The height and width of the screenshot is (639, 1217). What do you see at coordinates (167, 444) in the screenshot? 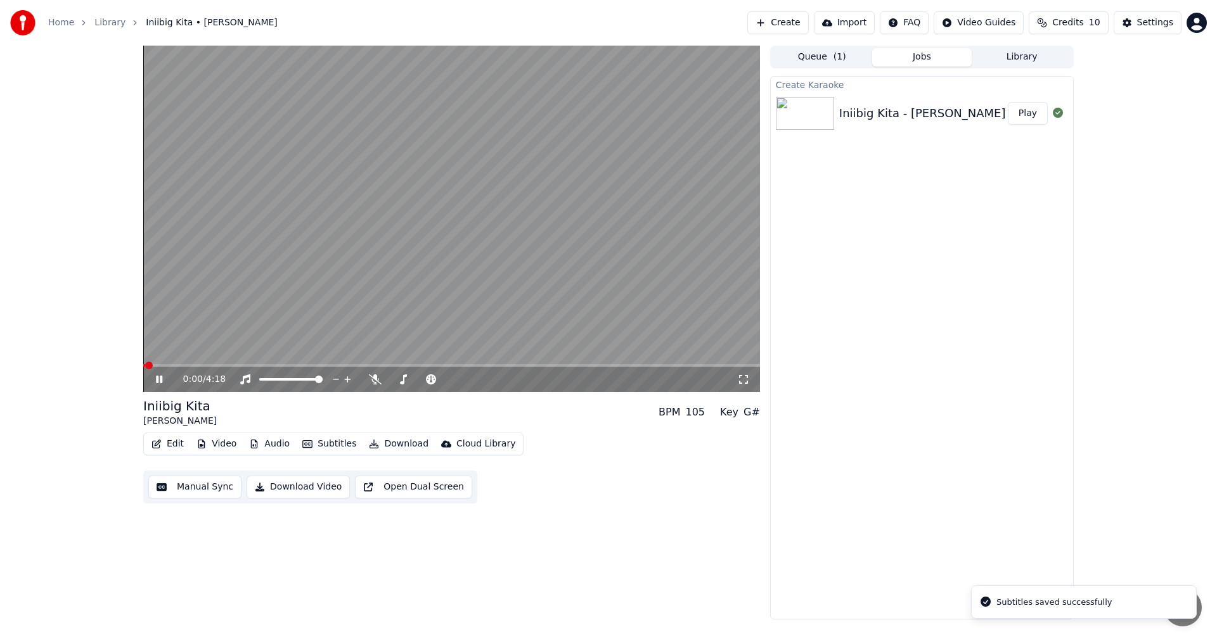
I see `button: Edit` at bounding box center [167, 444].